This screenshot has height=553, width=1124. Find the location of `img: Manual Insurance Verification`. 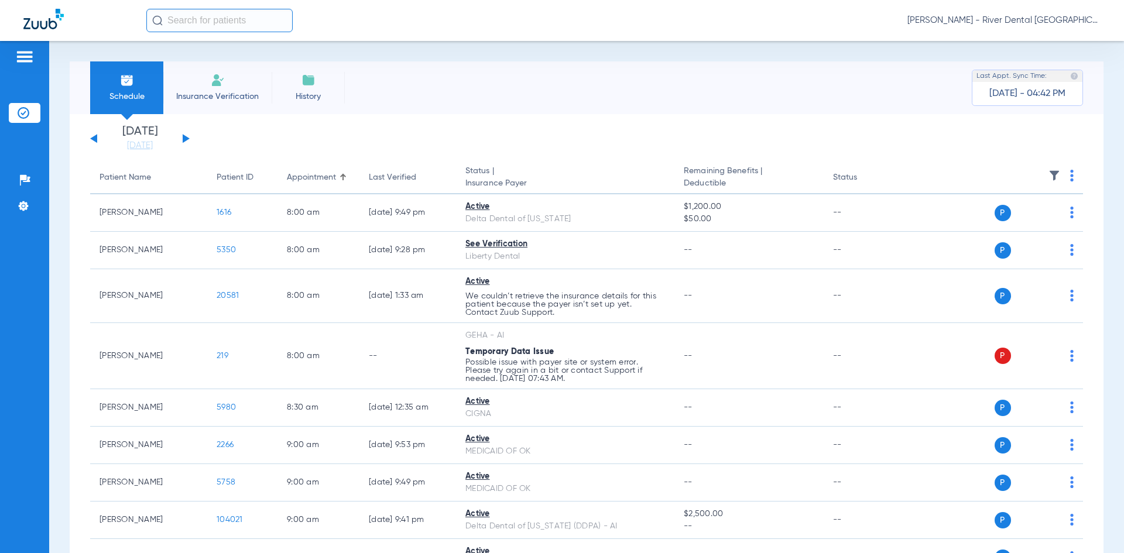

img: Manual Insurance Verification is located at coordinates (218, 80).